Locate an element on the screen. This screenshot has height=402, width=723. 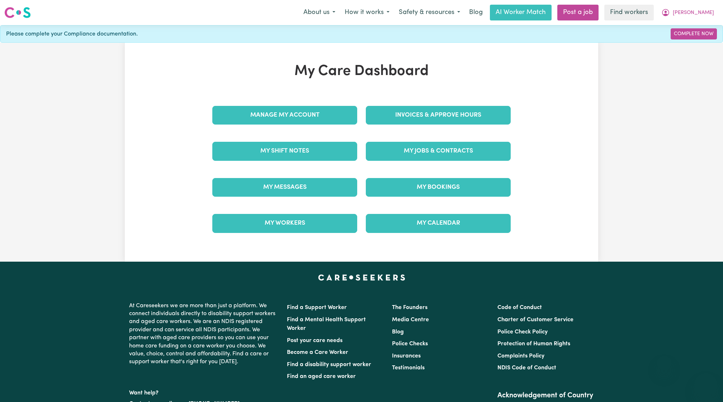
h2: Acknowledgement of Country is located at coordinates (545, 395).